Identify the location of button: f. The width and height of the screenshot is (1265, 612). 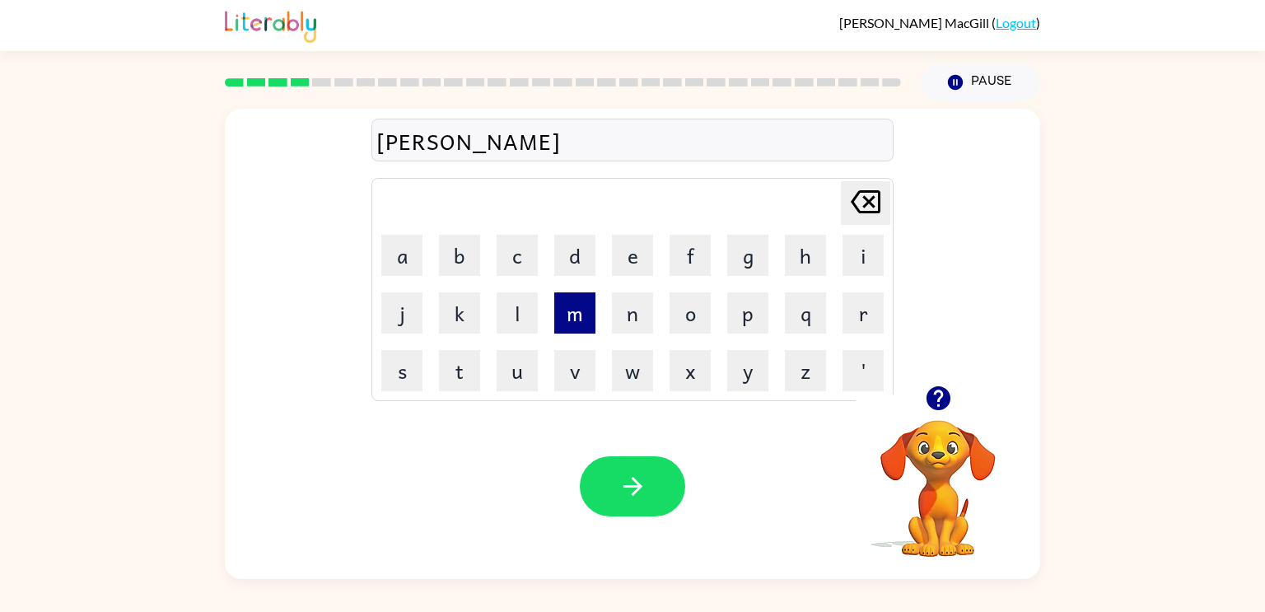
(690, 255).